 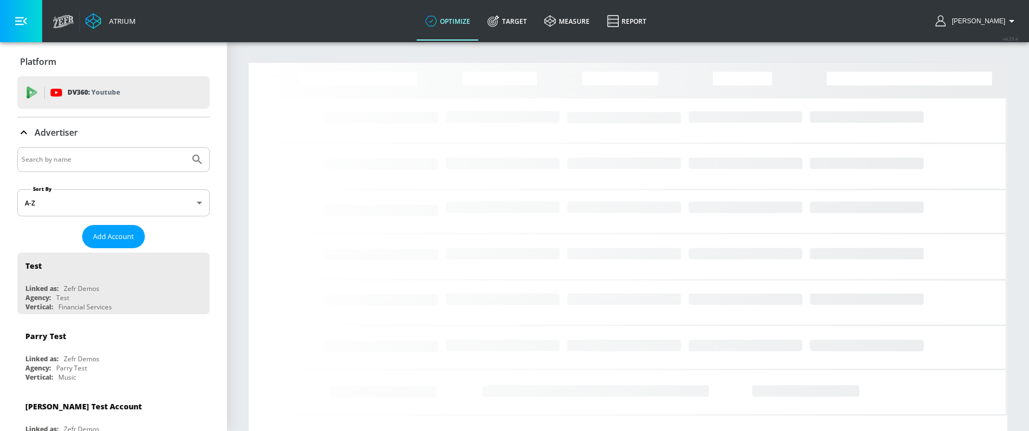 What do you see at coordinates (120, 21) in the screenshot?
I see `div: Atrium` at bounding box center [120, 21].